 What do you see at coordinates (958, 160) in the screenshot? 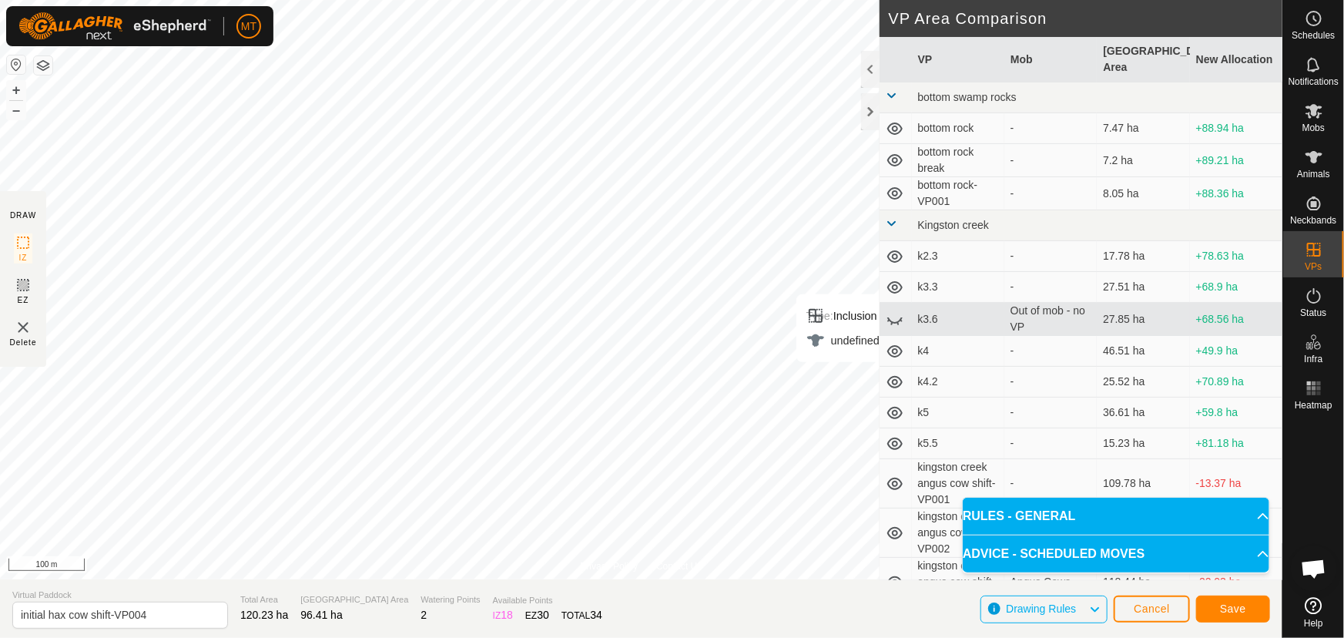
I see `td: bottom rock break` at bounding box center [958, 160].